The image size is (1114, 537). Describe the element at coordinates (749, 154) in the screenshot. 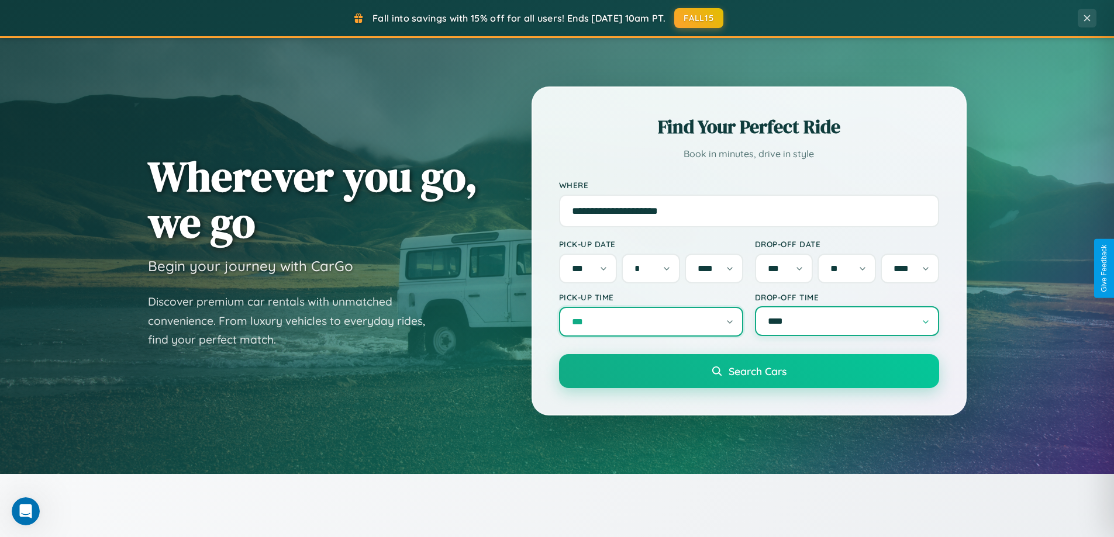

I see `p: Book in minutes, drive in style` at that location.